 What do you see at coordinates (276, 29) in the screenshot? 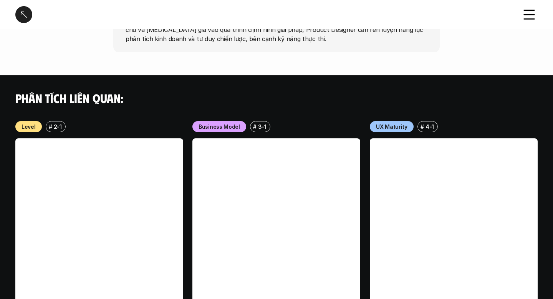
I see `p: Dữ liệu cho thấy triển khai chi tiết vẫn là kỹ năng cốt lõi cần vững chắc. Tuy nhiên, để gia tăng...` at bounding box center [276, 29].